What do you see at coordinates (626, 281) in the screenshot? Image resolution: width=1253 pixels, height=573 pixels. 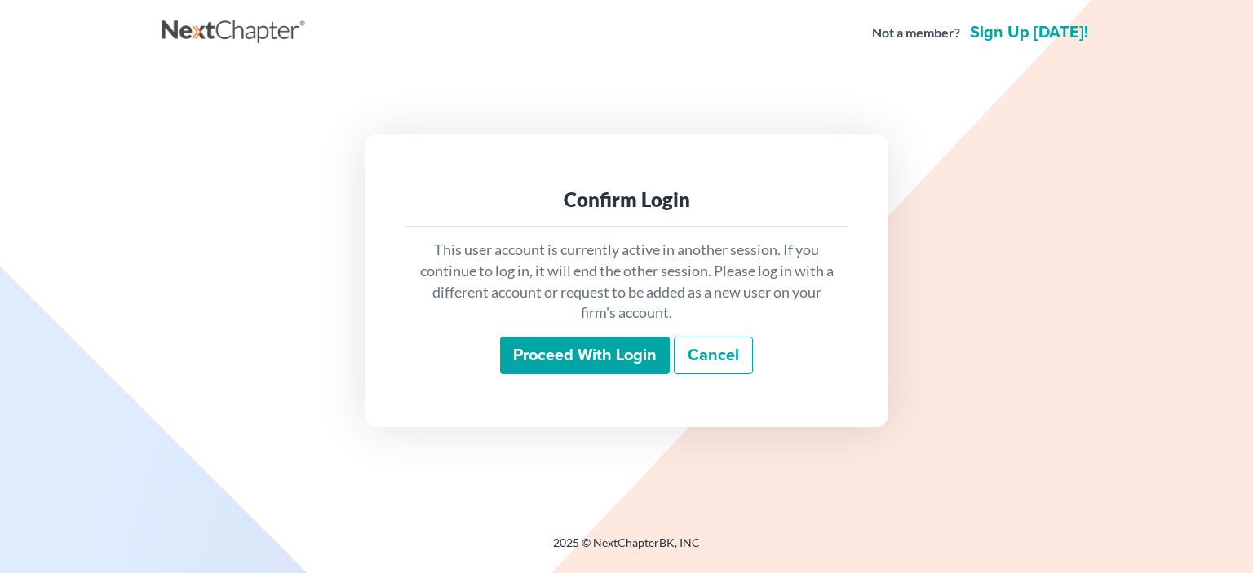 I see `p: This user account is currently active in another session. If you continue to log in, it will end ...` at bounding box center [626, 281].